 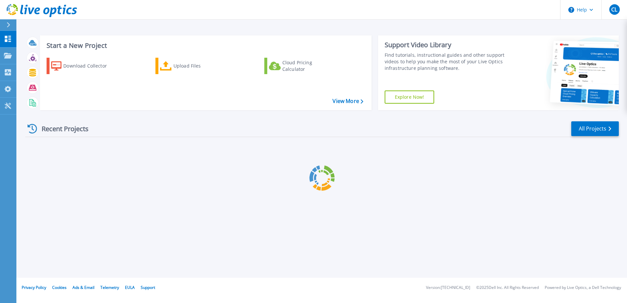 What do you see at coordinates (83, 66) in the screenshot?
I see `a: Download Collector` at bounding box center [83, 66].